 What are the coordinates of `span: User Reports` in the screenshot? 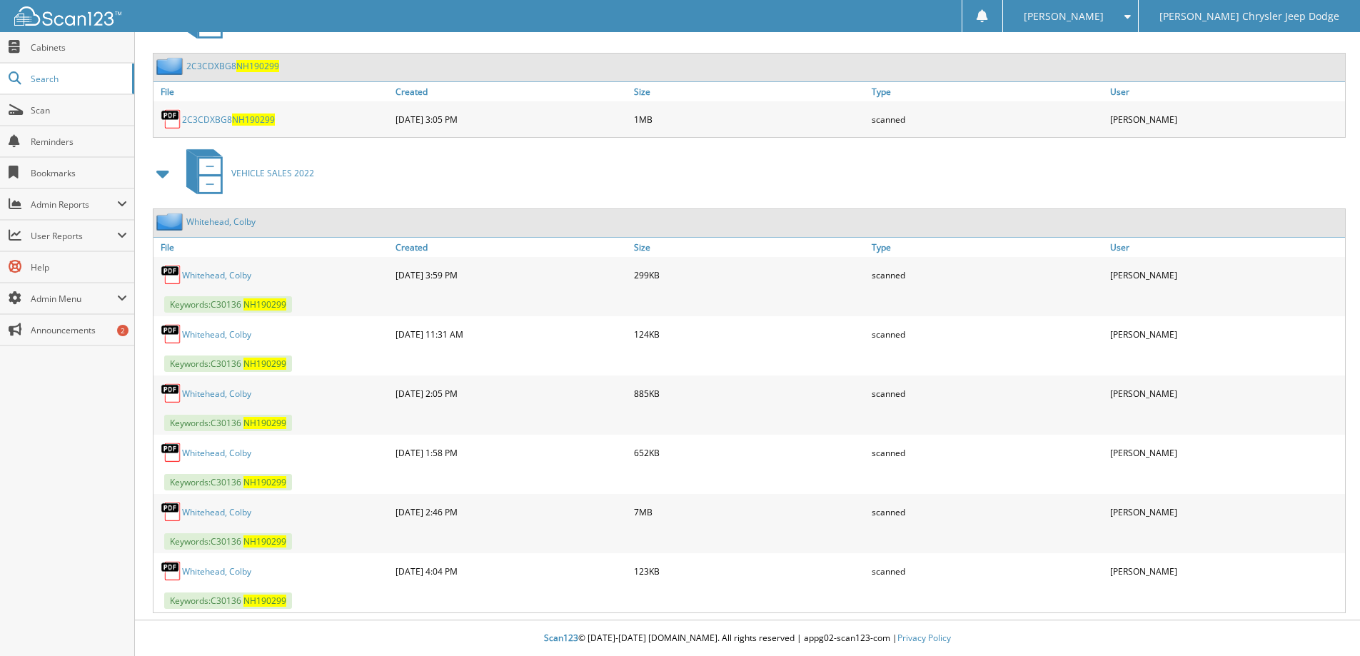 It's located at (74, 236).